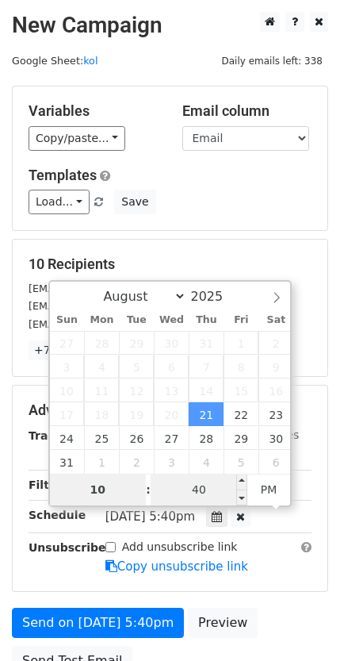  What do you see at coordinates (102, 462) in the screenshot?
I see `span: September 1, 2025` at bounding box center [102, 462].